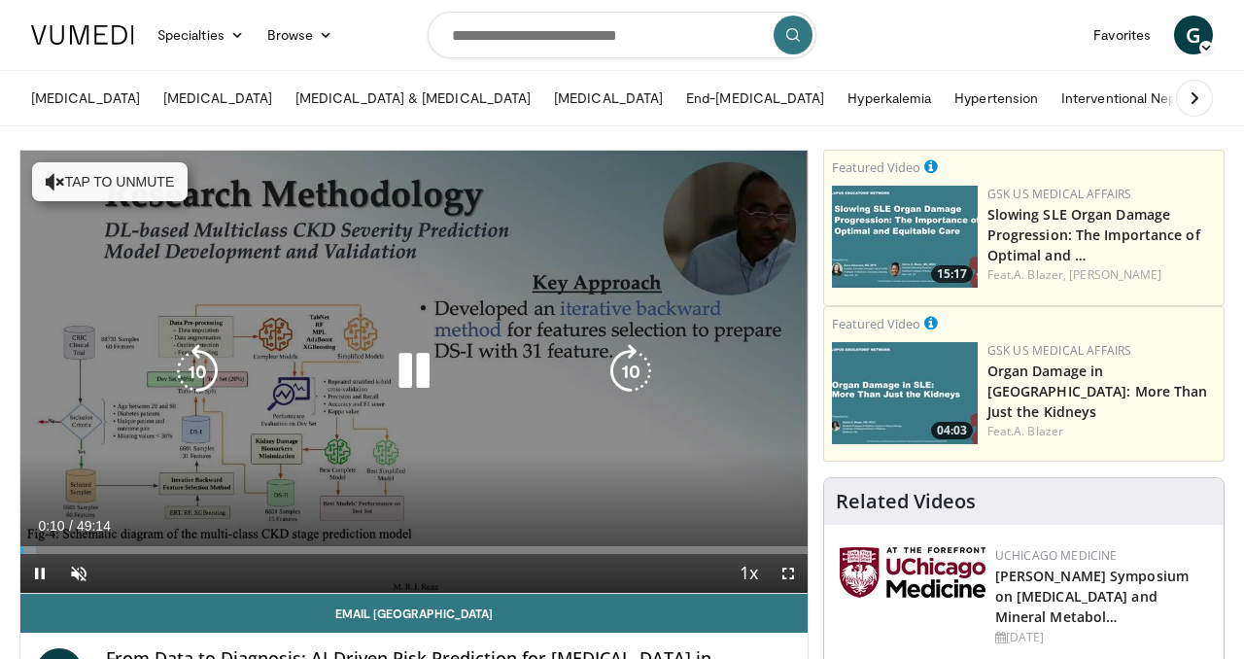  Describe the element at coordinates (952, 431) in the screenshot. I see `span: 04:03` at that location.